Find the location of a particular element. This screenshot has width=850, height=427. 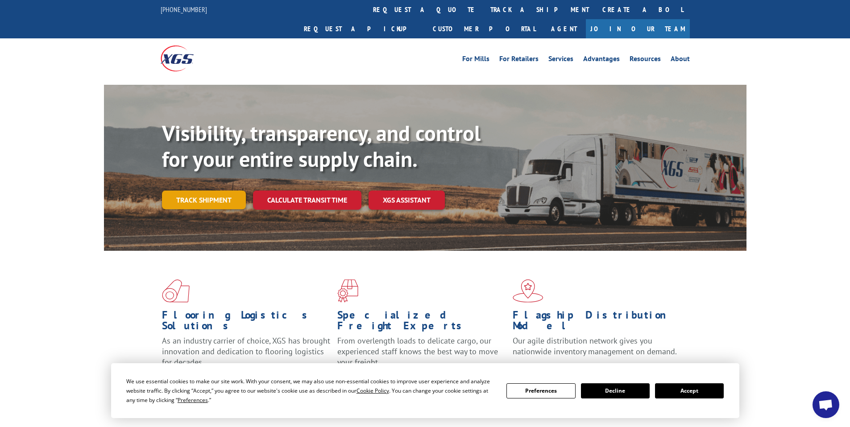

a: Request a pickup is located at coordinates (361, 29).